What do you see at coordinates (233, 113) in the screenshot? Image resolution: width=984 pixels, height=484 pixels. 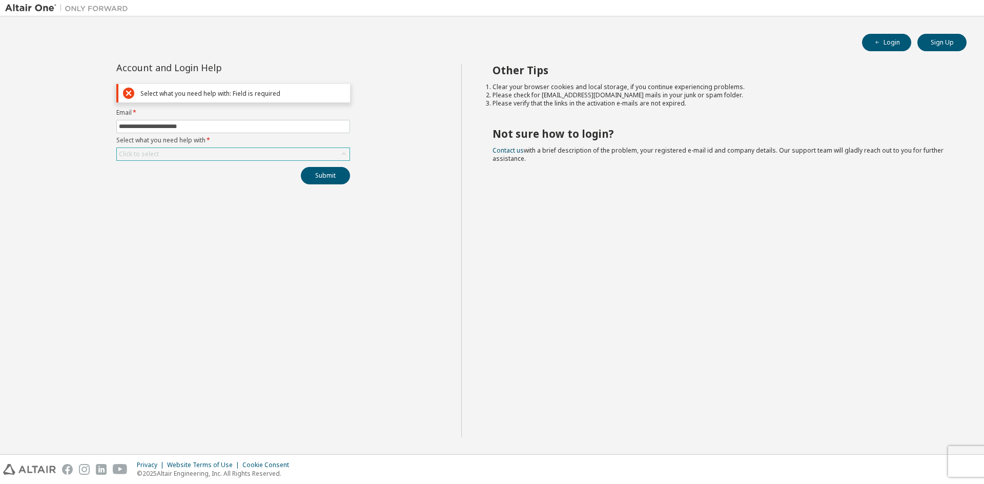 I see `label: Email` at bounding box center [233, 113].